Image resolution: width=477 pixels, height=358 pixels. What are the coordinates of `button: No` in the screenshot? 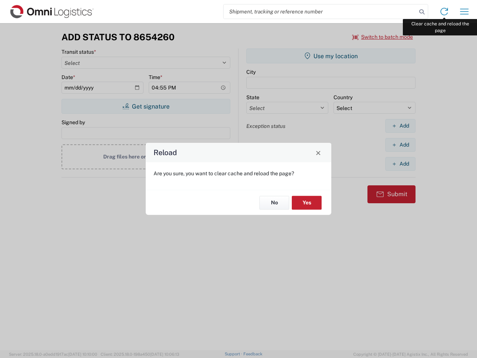 It's located at (274, 202).